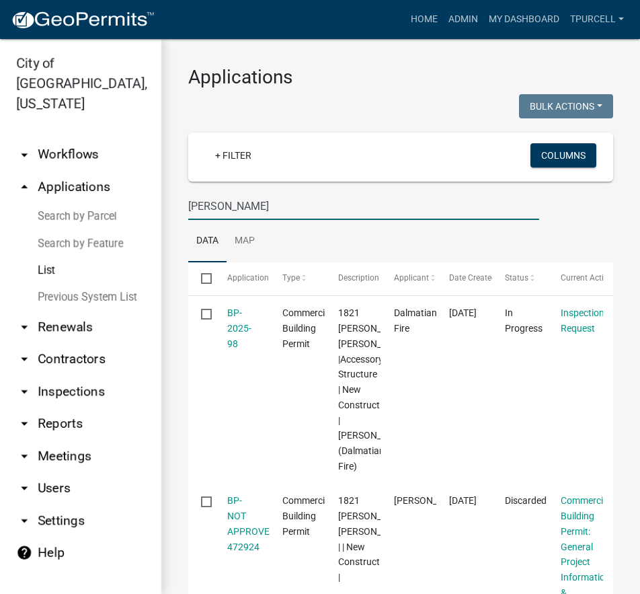 The width and height of the screenshot is (640, 594). What do you see at coordinates (374, 389) in the screenshot?
I see `span: 1821 PENNY MARTIN LANE |Accessory Structure | New Construction | Adam Cox (Dalmatian Fire)` at bounding box center [374, 389].